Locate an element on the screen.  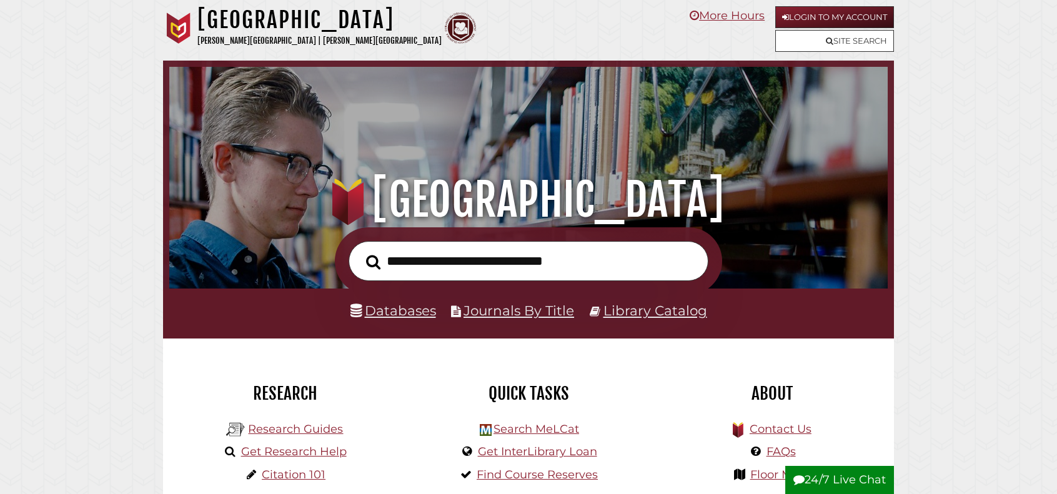
a: Login to My Account is located at coordinates (835, 17).